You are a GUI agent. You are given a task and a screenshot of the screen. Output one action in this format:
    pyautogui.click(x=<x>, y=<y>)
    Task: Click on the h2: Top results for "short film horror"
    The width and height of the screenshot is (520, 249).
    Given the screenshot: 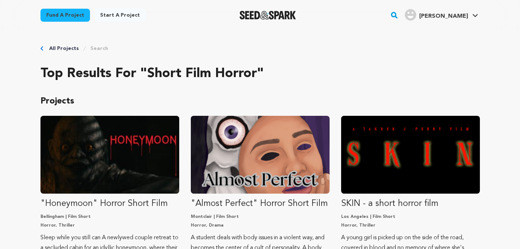 What is the action you would take?
    pyautogui.click(x=260, y=74)
    